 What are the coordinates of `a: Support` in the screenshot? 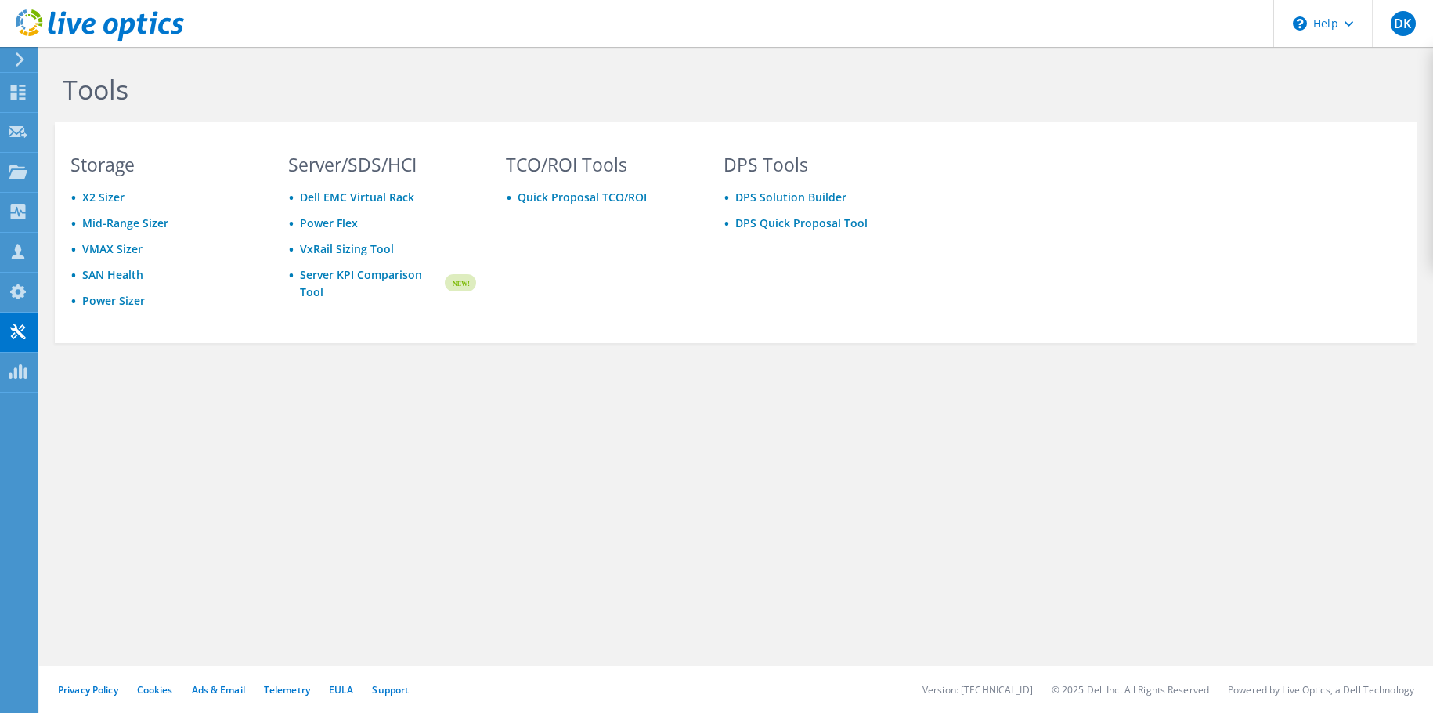 It's located at (390, 689).